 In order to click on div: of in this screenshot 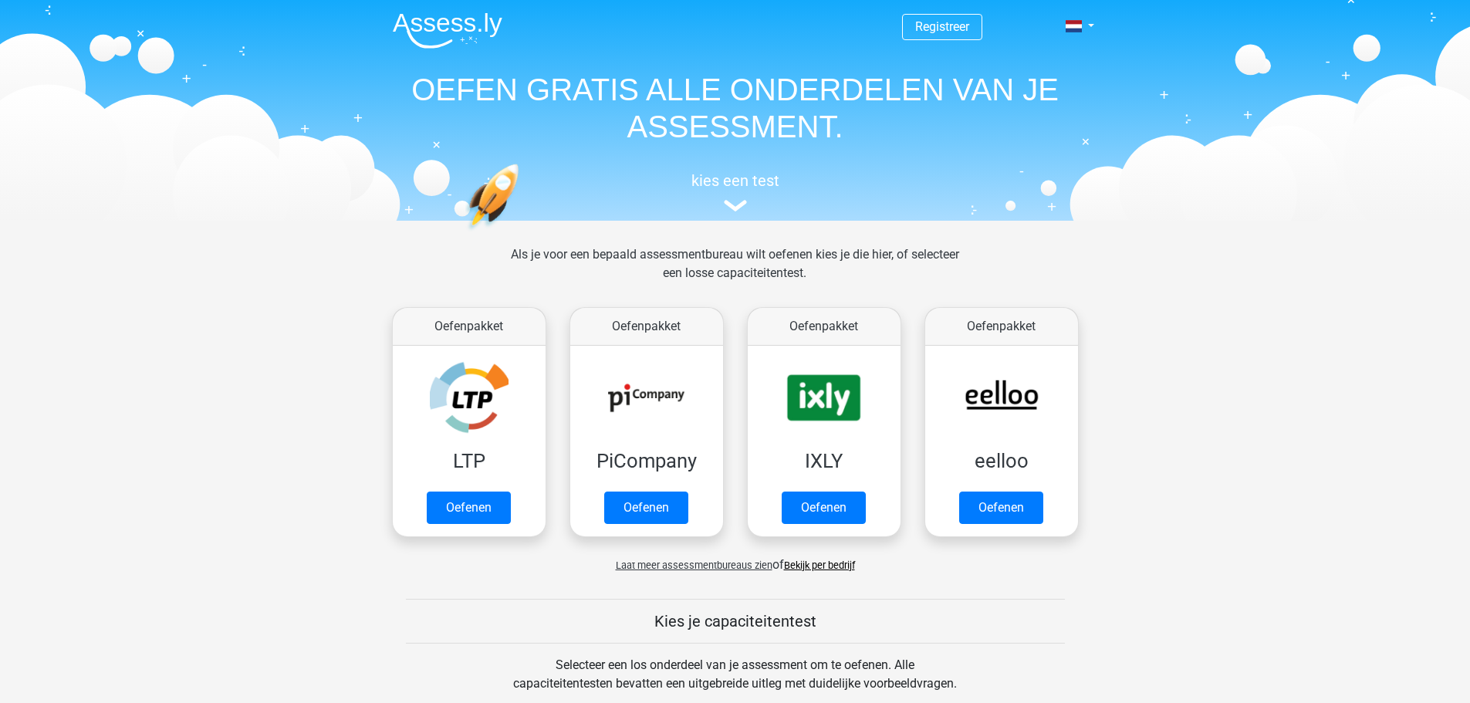, I will do `click(735, 559)`.